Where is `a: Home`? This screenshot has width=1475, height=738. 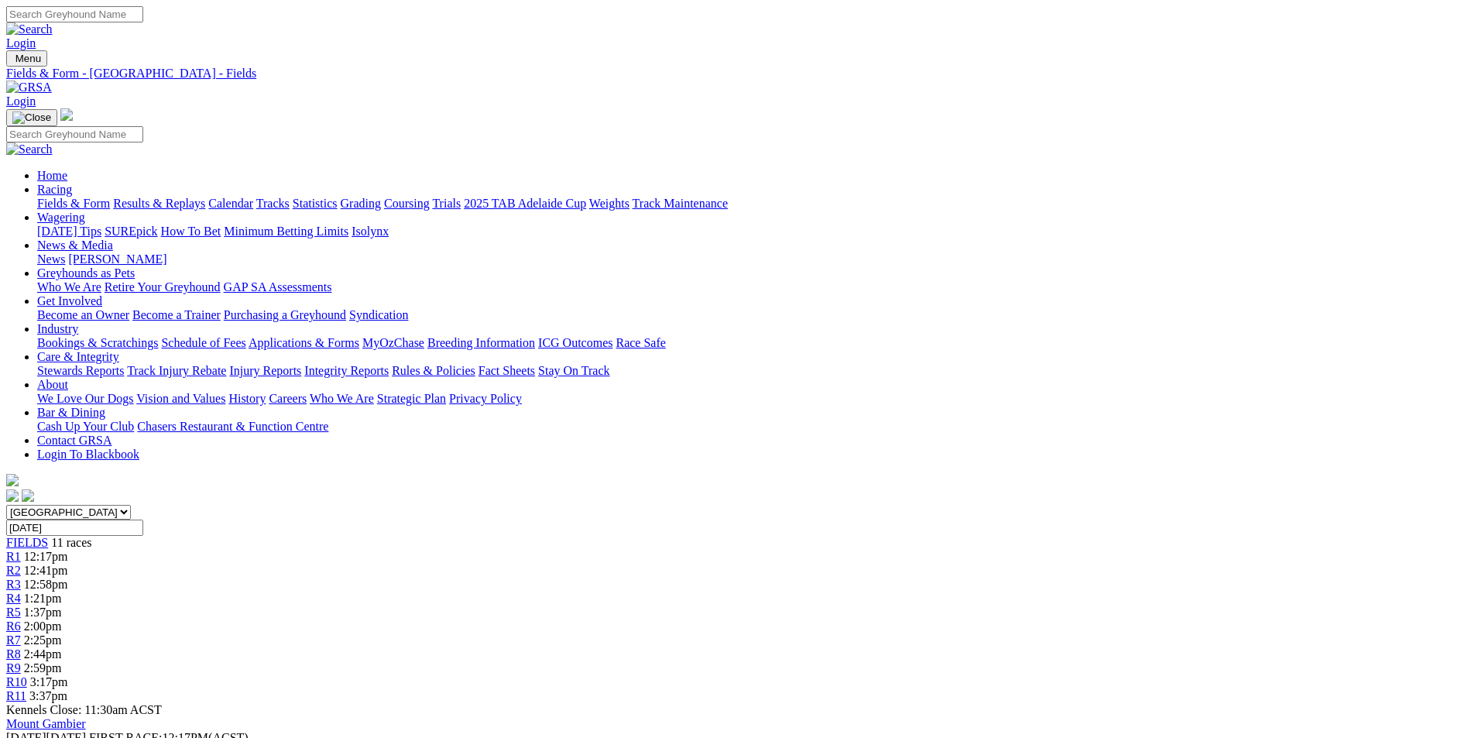
a: Home is located at coordinates (52, 175).